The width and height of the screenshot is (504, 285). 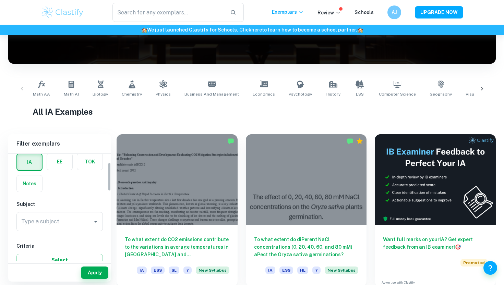 What do you see at coordinates (95, 273) in the screenshot?
I see `button: Apply` at bounding box center [95, 273].